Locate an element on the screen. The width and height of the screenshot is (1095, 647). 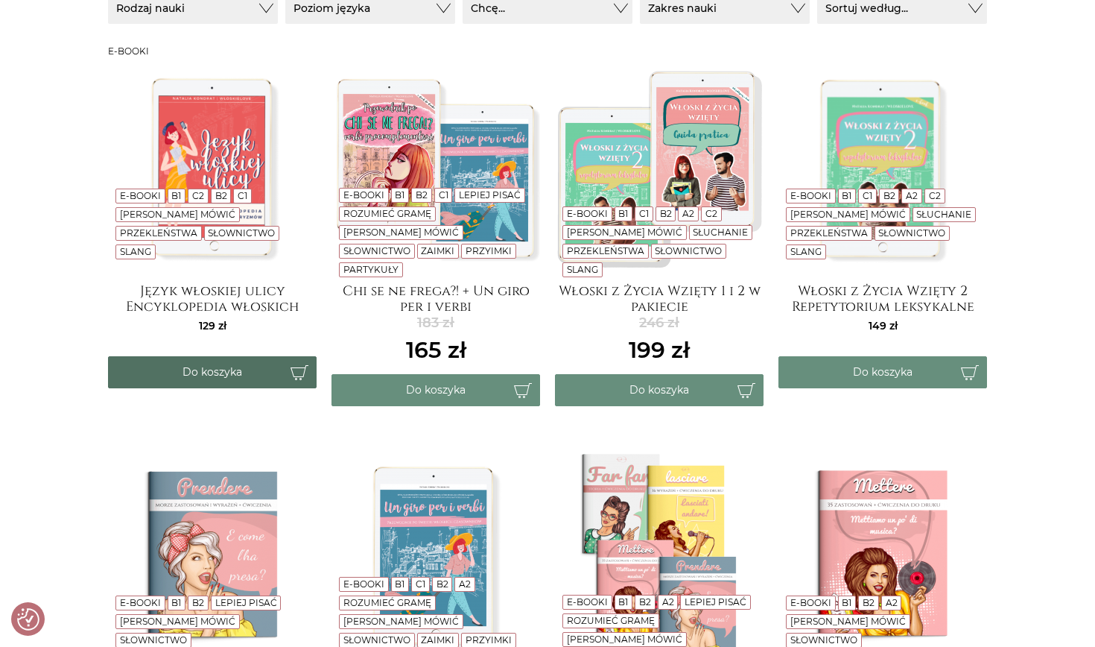
h3: E-booki is located at coordinates (548, 51).